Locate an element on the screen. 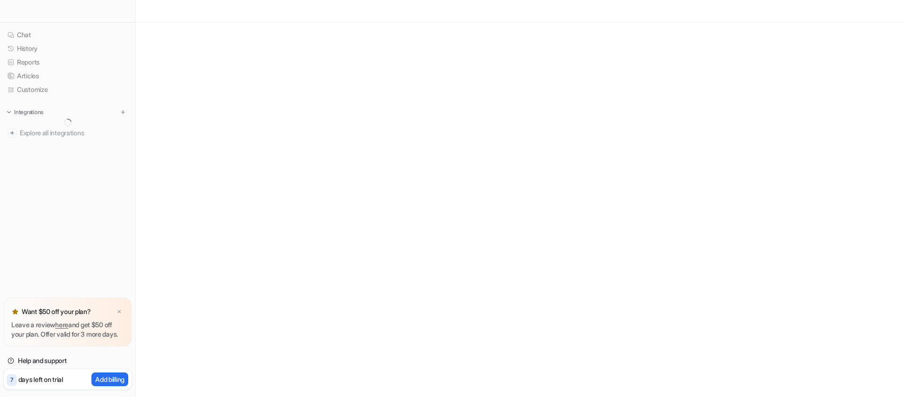 The height and width of the screenshot is (397, 905). a: here is located at coordinates (62, 324).